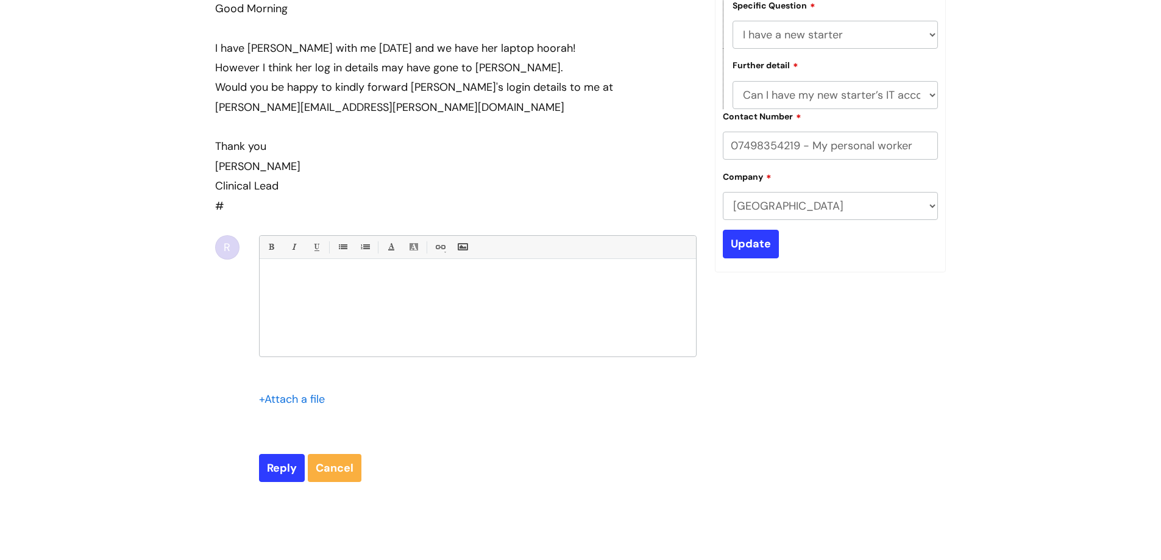 The width and height of the screenshot is (1161, 560). Describe the element at coordinates (391, 247) in the screenshot. I see `a: Font Color` at that location.